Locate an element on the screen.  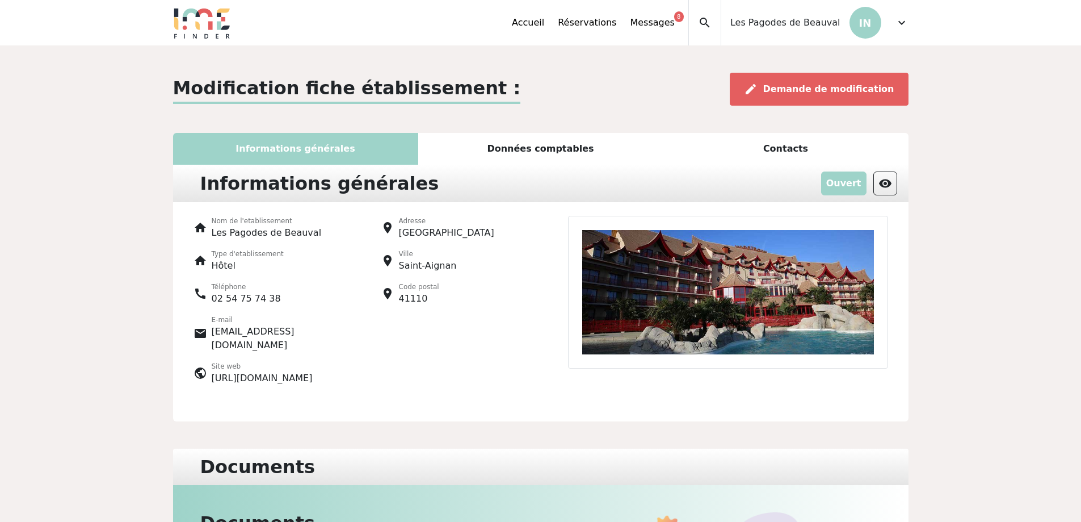
p: IN is located at coordinates (866, 23).